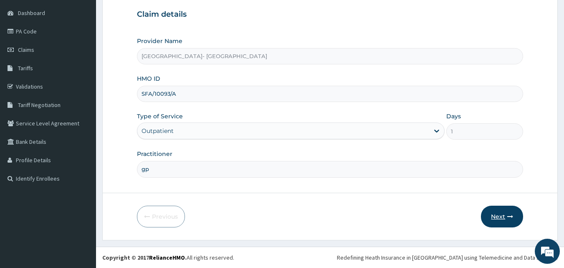 The width and height of the screenshot is (564, 268). What do you see at coordinates (39, 105) in the screenshot?
I see `span: Tariff Negotiation` at bounding box center [39, 105].